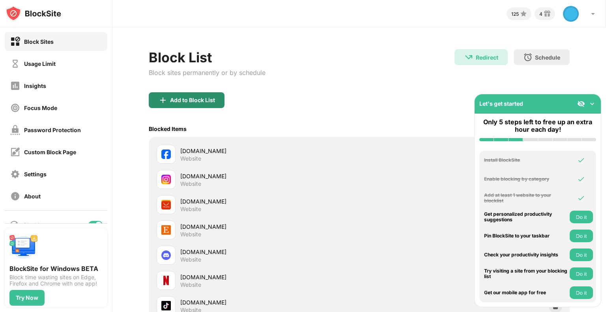  I want to click on div: Insights, so click(35, 86).